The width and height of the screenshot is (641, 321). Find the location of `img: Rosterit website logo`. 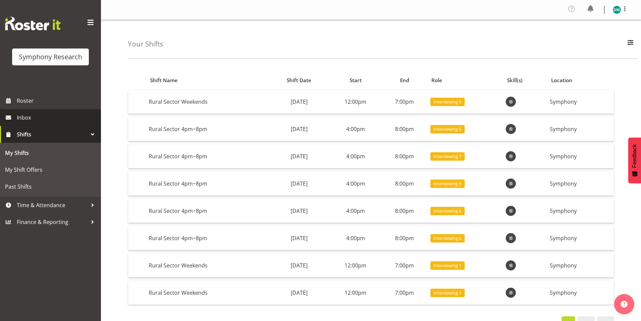

img: Rosterit website logo is located at coordinates (33, 24).